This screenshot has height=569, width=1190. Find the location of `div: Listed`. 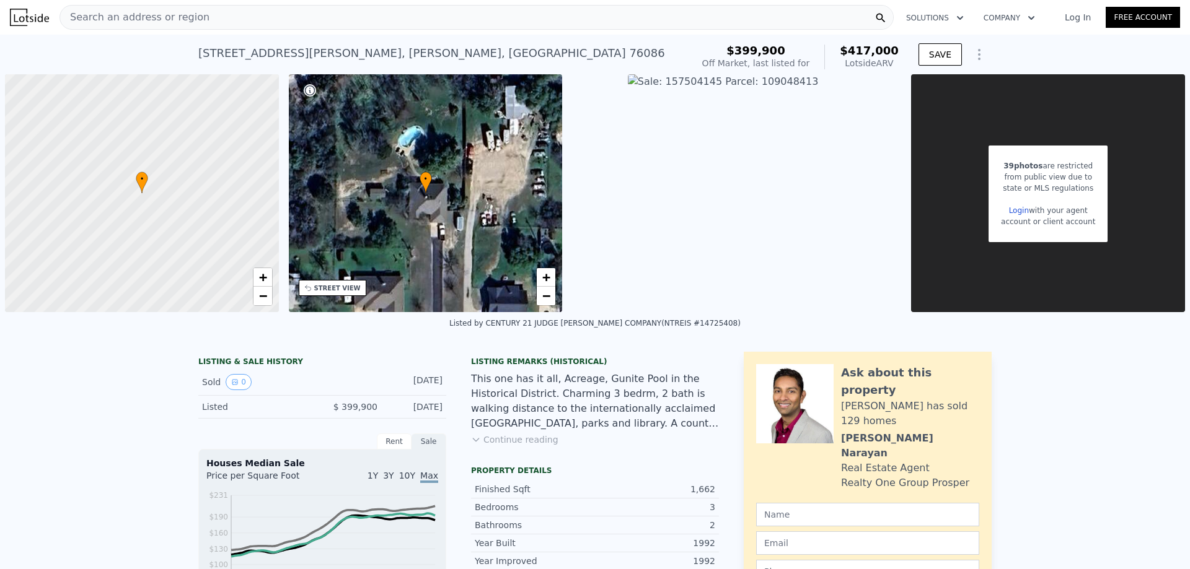

div: Listed is located at coordinates (257, 407).